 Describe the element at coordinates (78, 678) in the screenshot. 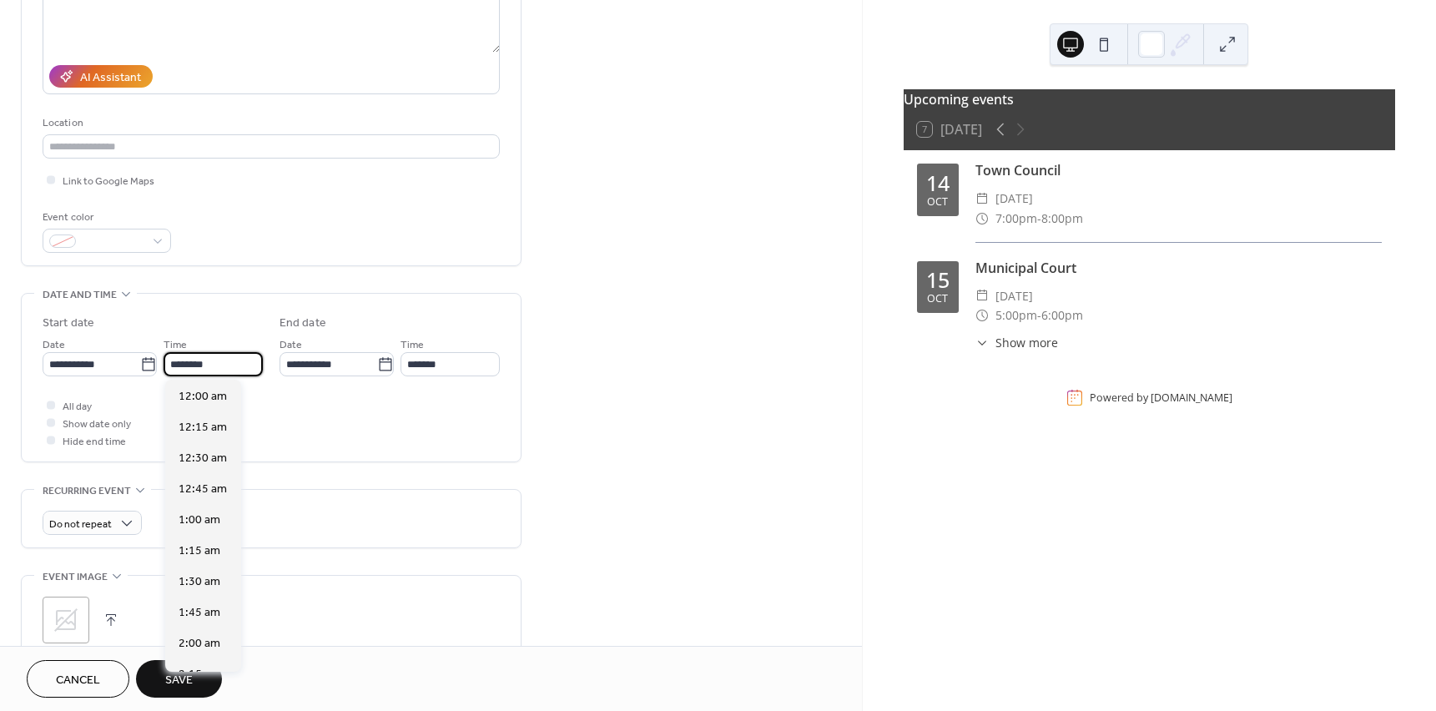

I see `a: Cancel` at that location.